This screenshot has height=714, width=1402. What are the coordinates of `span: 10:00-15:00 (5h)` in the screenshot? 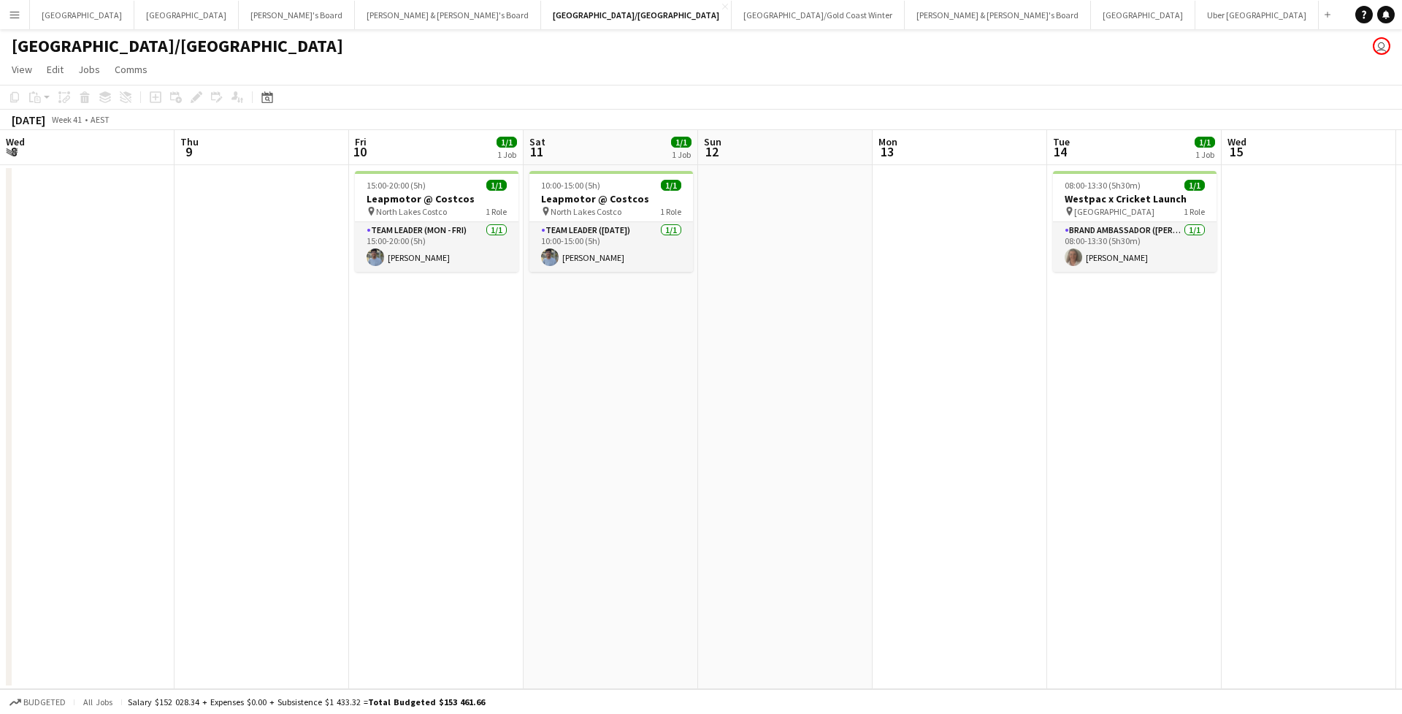 It's located at (570, 185).